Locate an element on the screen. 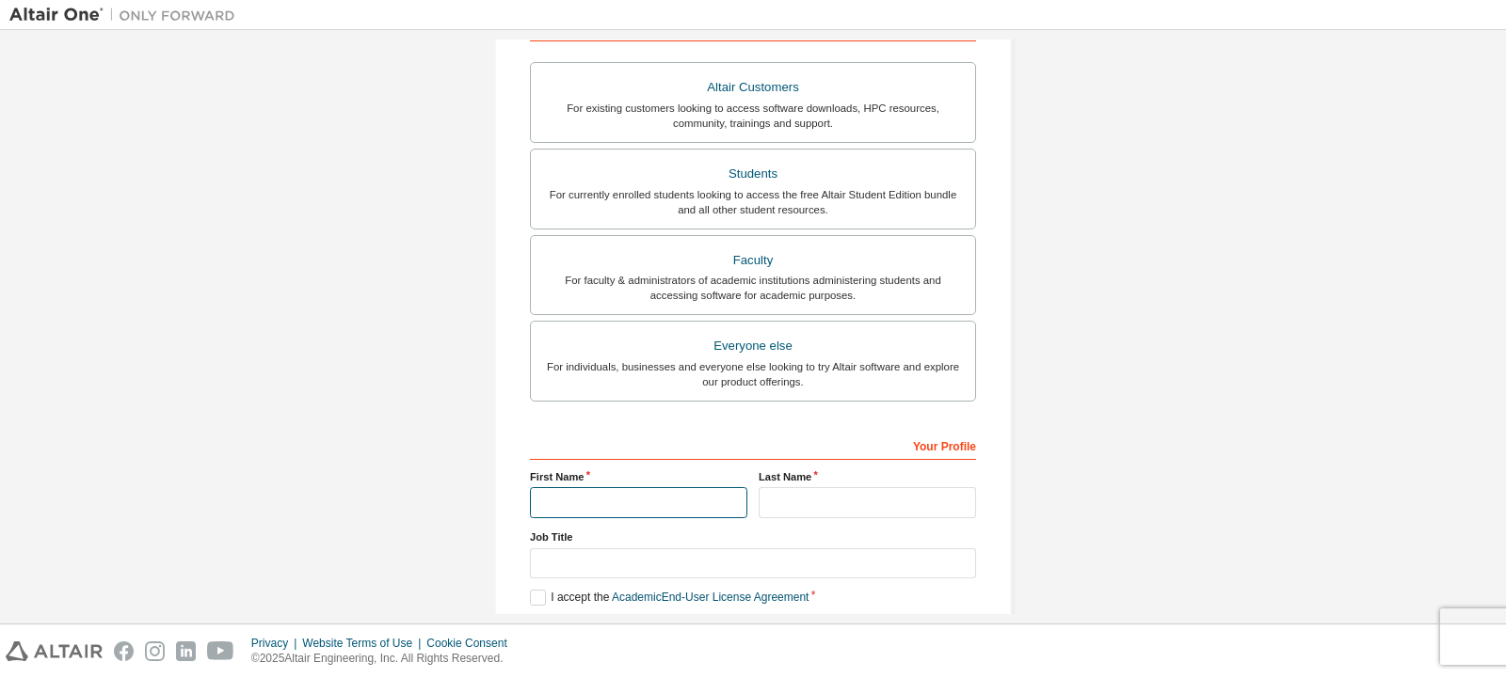 The width and height of the screenshot is (1506, 678). label: Job Title is located at coordinates (753, 537).